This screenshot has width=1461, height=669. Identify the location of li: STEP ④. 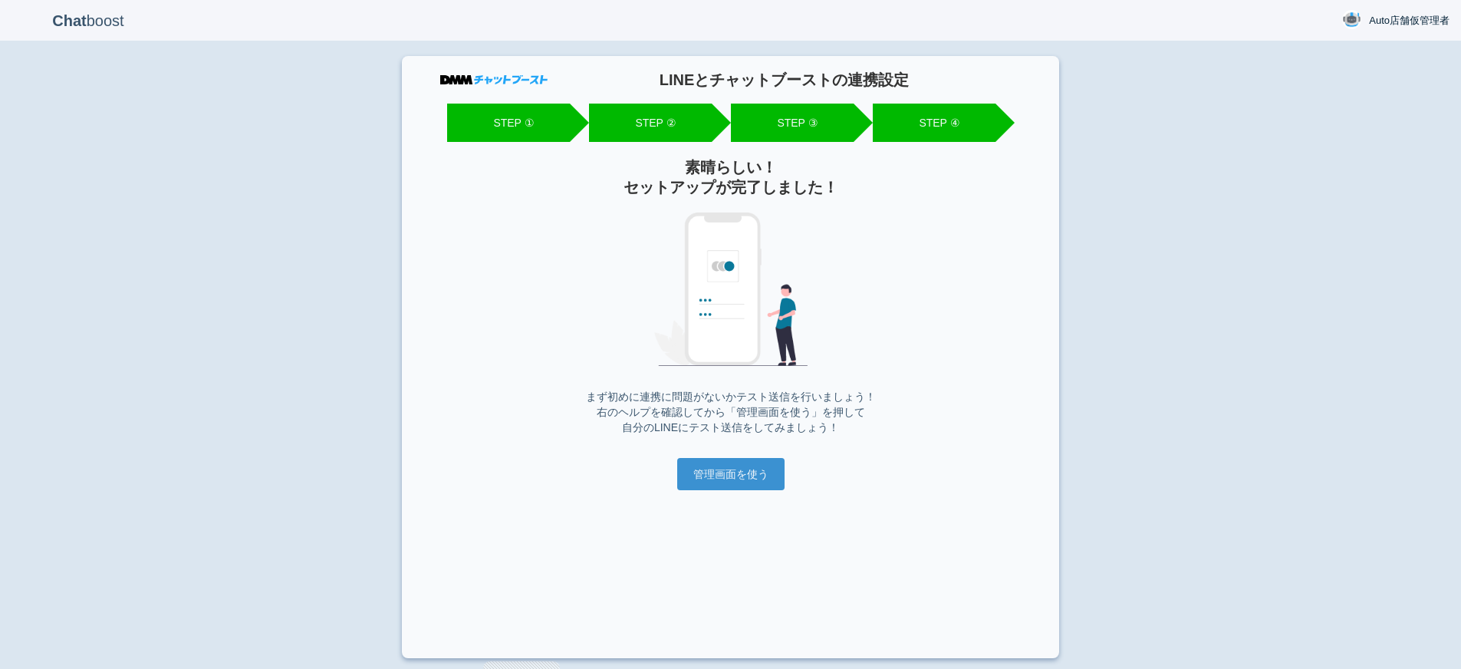
(934, 123).